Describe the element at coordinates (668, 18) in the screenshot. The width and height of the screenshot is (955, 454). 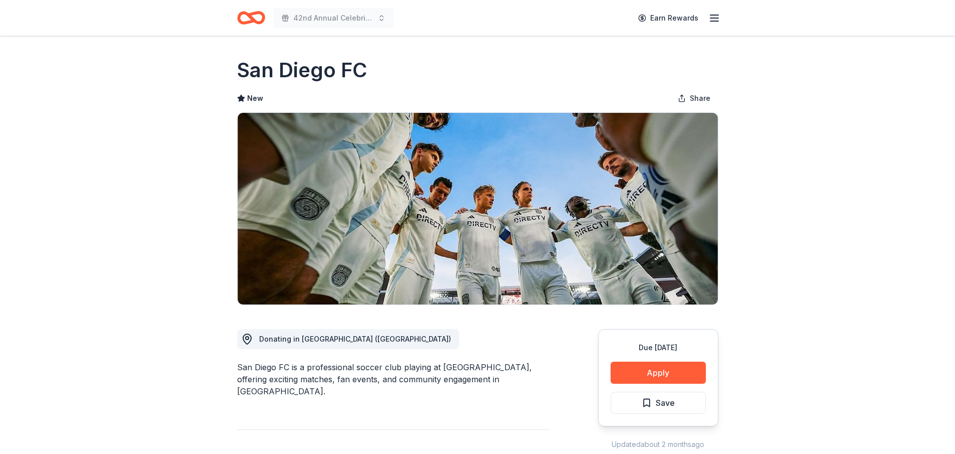
I see `a: Earn Rewards` at that location.